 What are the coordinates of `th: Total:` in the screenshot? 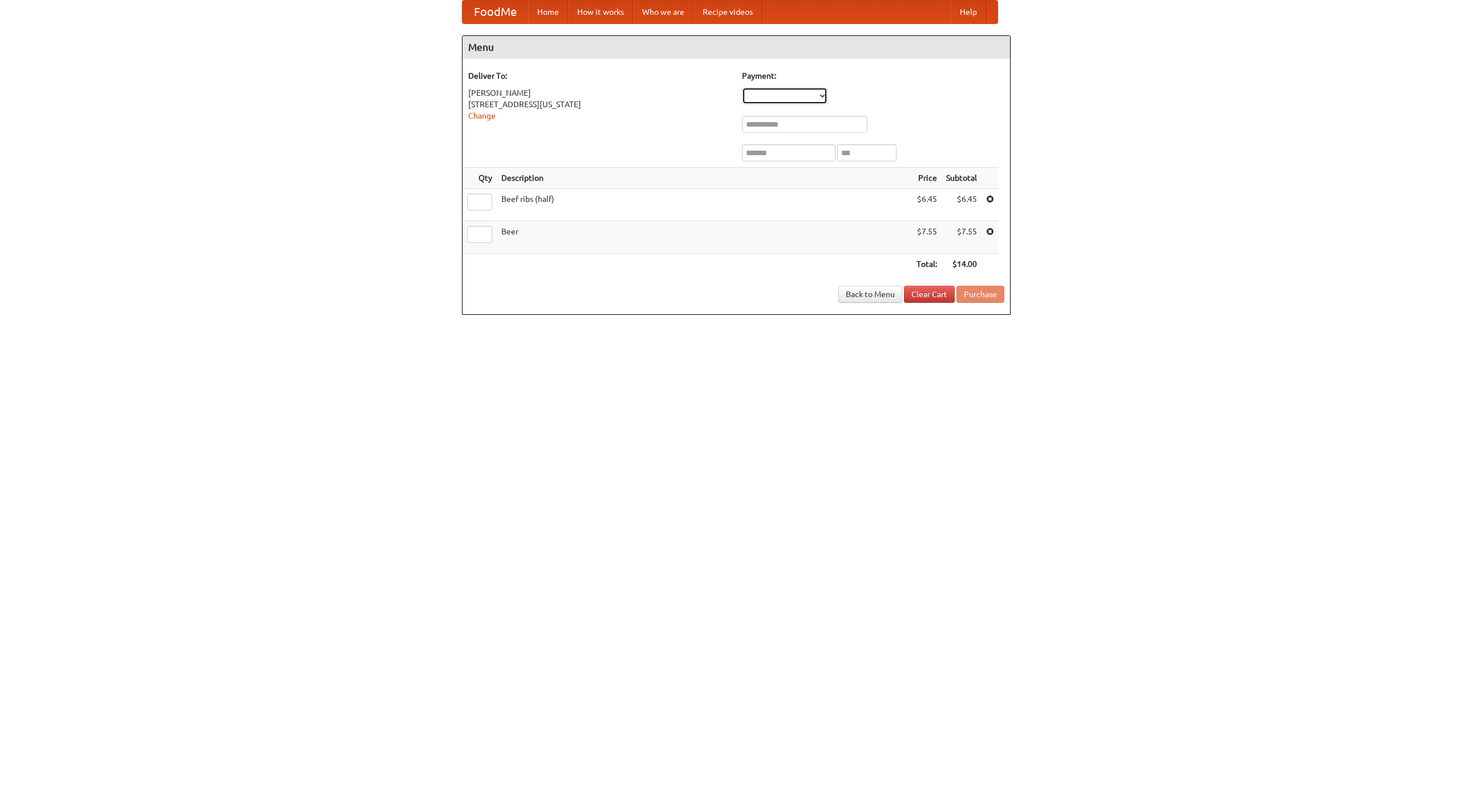 It's located at (927, 264).